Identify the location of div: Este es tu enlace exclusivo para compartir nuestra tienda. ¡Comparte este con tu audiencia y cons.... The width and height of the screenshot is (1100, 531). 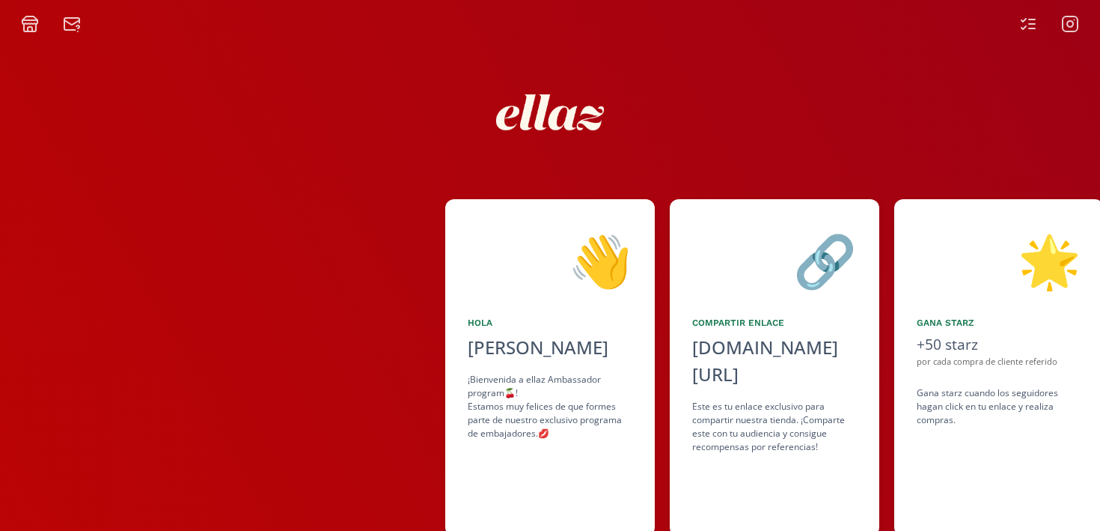
(775, 427).